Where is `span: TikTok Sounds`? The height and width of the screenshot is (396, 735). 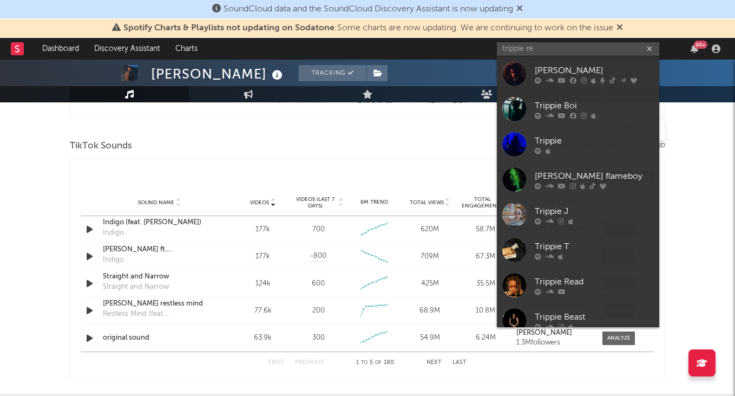
span: TikTok Sounds is located at coordinates (101, 146).